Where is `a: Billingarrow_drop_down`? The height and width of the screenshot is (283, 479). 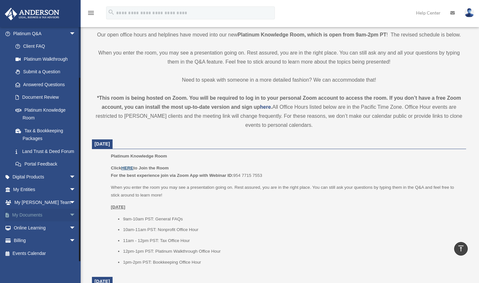 a: Billingarrow_drop_down is located at coordinates (45, 241).